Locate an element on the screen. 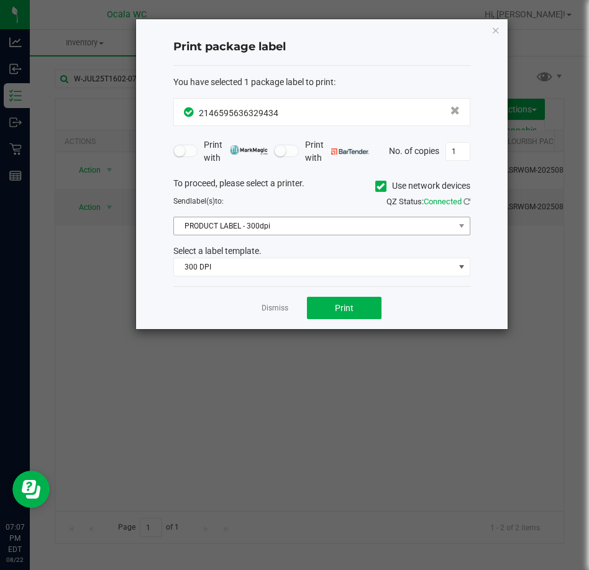 Image resolution: width=589 pixels, height=570 pixels. a: Dismiss is located at coordinates (275, 308).